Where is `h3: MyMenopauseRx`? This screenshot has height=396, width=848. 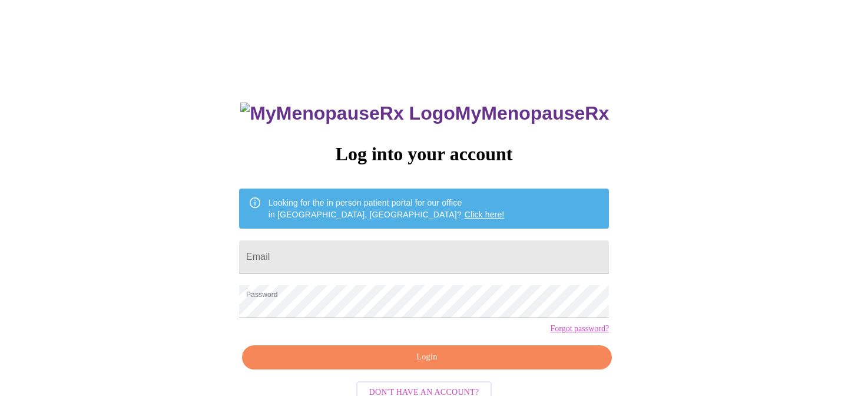
h3: MyMenopauseRx is located at coordinates (424, 113).